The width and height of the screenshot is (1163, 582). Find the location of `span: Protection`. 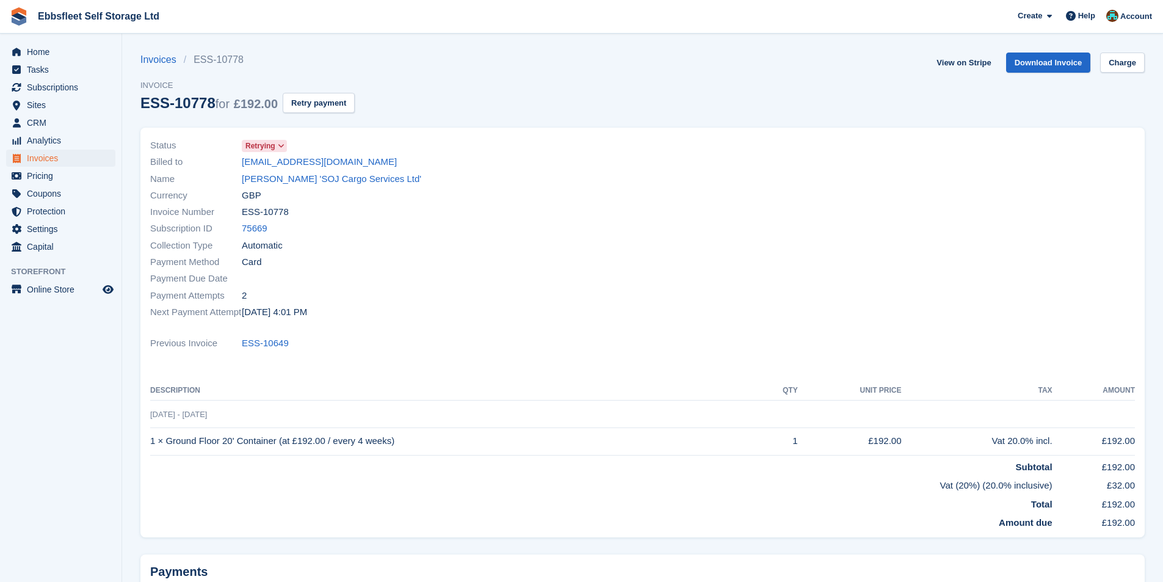

span: Protection is located at coordinates (63, 211).